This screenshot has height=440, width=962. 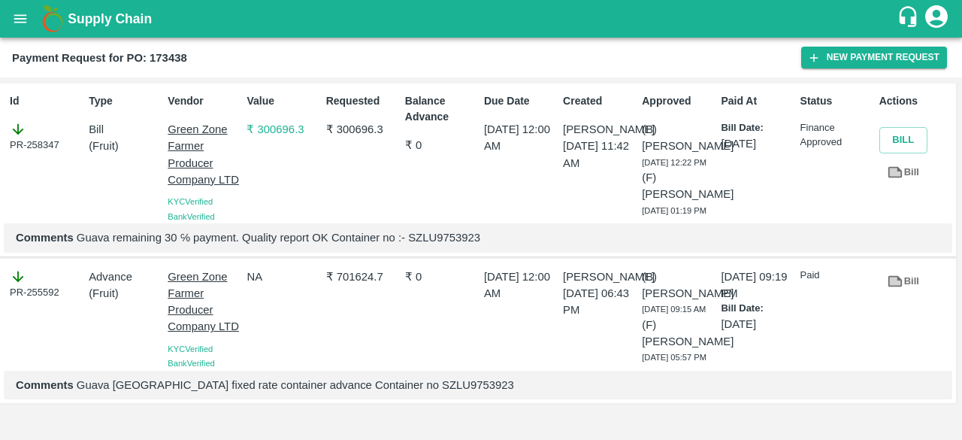 What do you see at coordinates (915, 101) in the screenshot?
I see `p: Actions` at bounding box center [915, 101].